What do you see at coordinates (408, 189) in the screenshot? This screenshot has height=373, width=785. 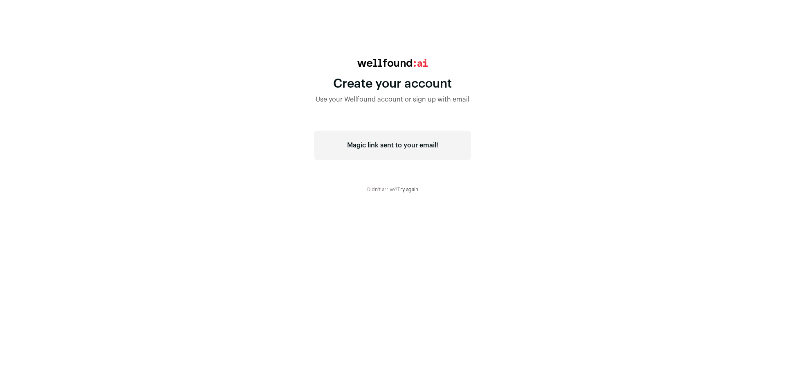 I see `a: Try again` at bounding box center [408, 189].